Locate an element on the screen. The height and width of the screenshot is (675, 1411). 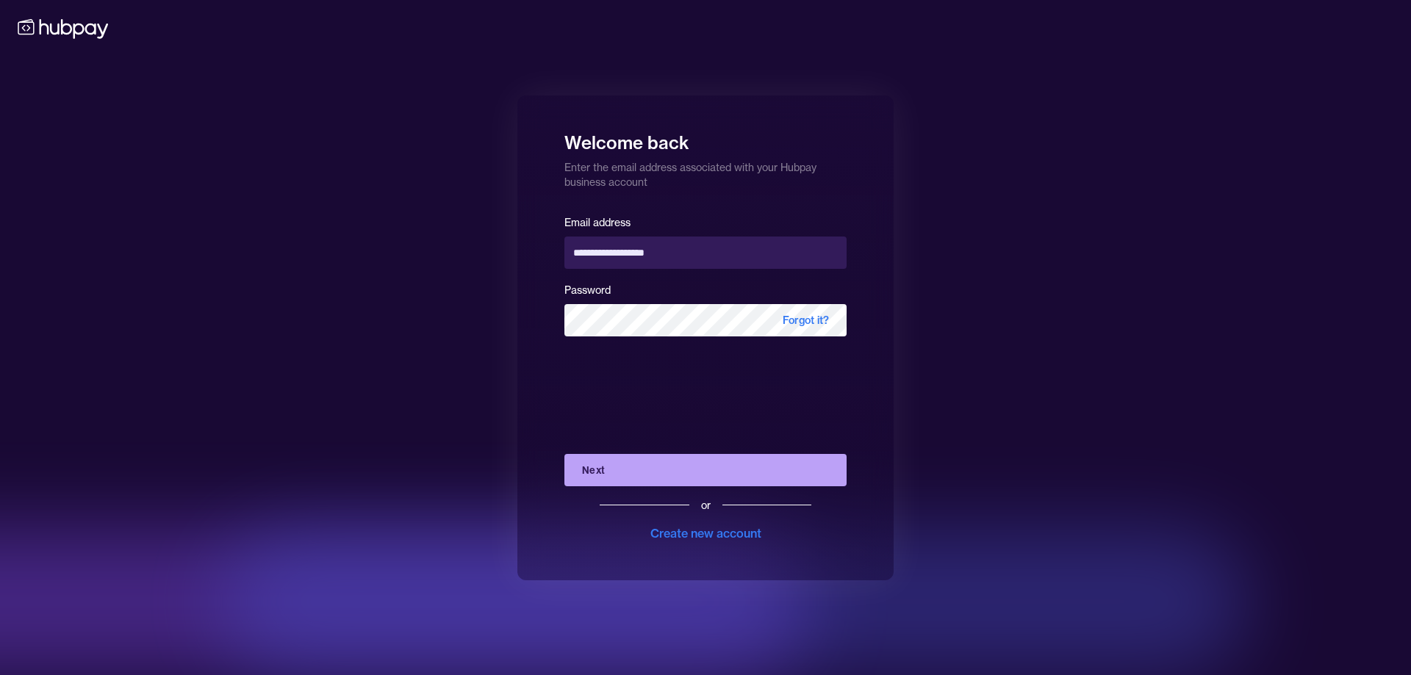
label: Email address is located at coordinates (597, 223).